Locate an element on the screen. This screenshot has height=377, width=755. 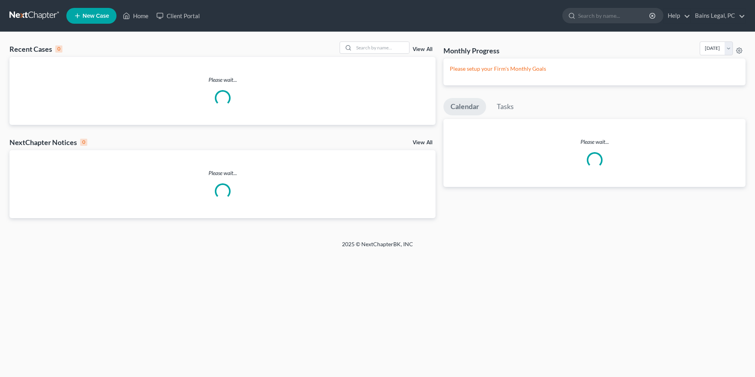
div: Recent Cases is located at coordinates (36, 49).